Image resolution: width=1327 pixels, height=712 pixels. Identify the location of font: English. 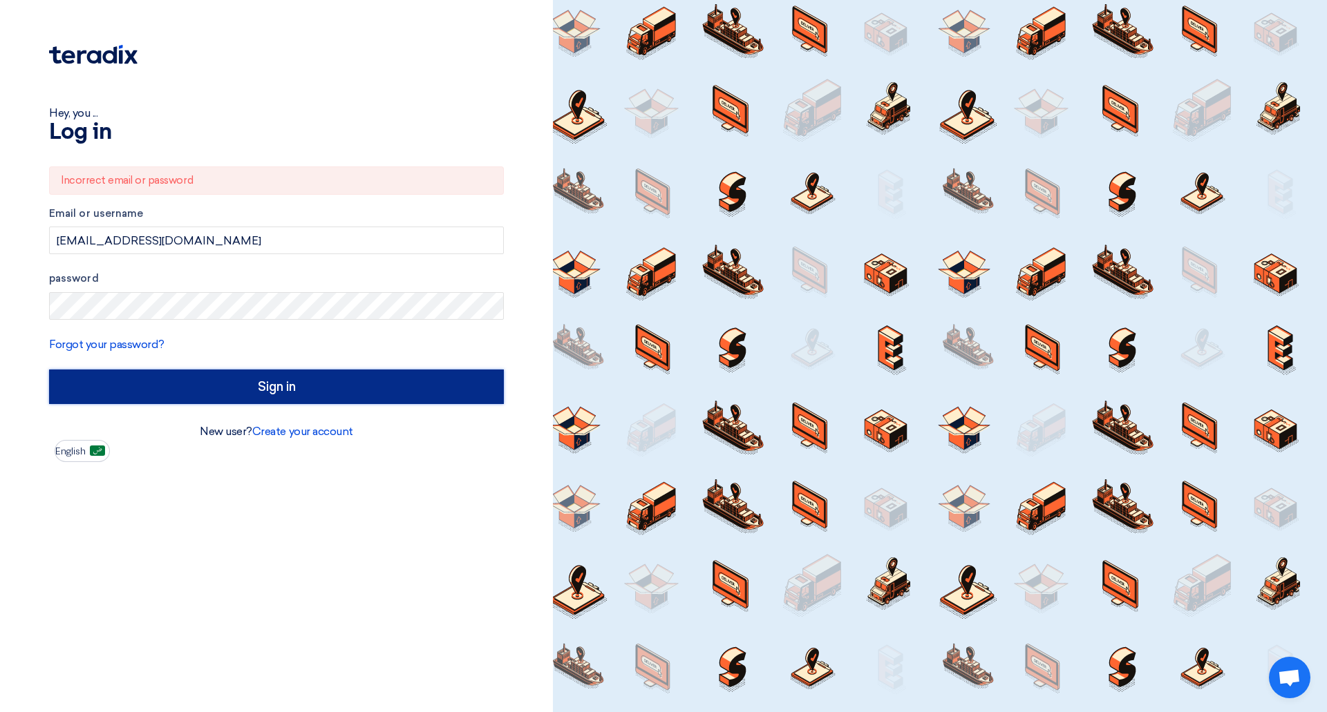
(70, 451).